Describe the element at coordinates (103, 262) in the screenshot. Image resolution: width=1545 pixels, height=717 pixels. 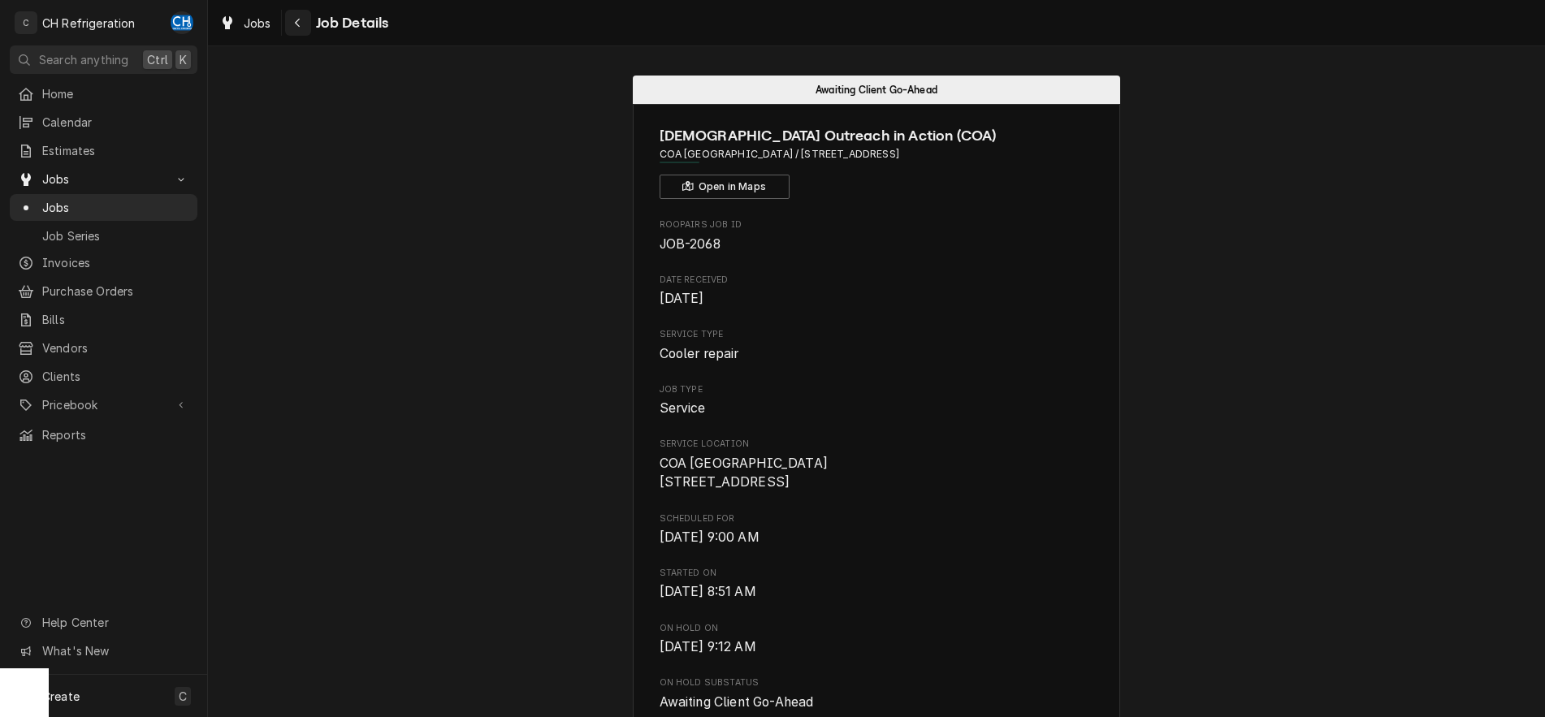
I see `a: Invoices` at that location.